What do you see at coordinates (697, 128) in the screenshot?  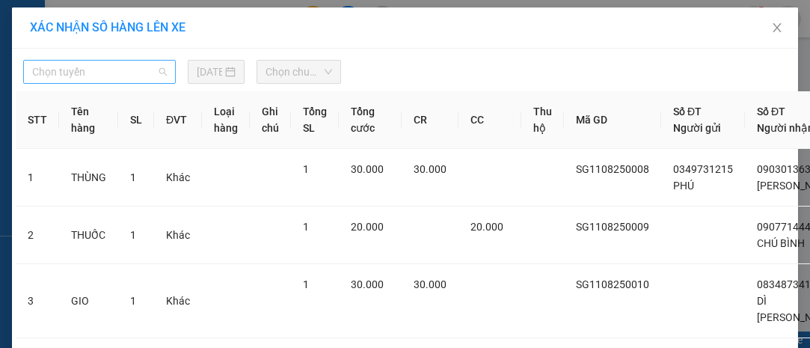 I see `span: Người gửi` at bounding box center [697, 128].